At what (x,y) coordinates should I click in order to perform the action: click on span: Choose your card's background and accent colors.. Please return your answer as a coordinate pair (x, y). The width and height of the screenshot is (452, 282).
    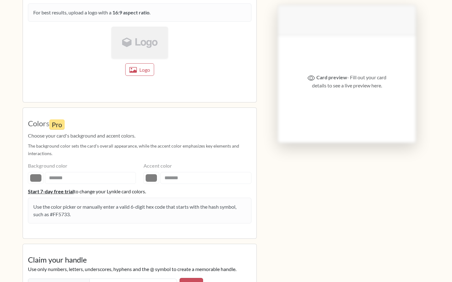
    Looking at the image, I should click on (140, 136).